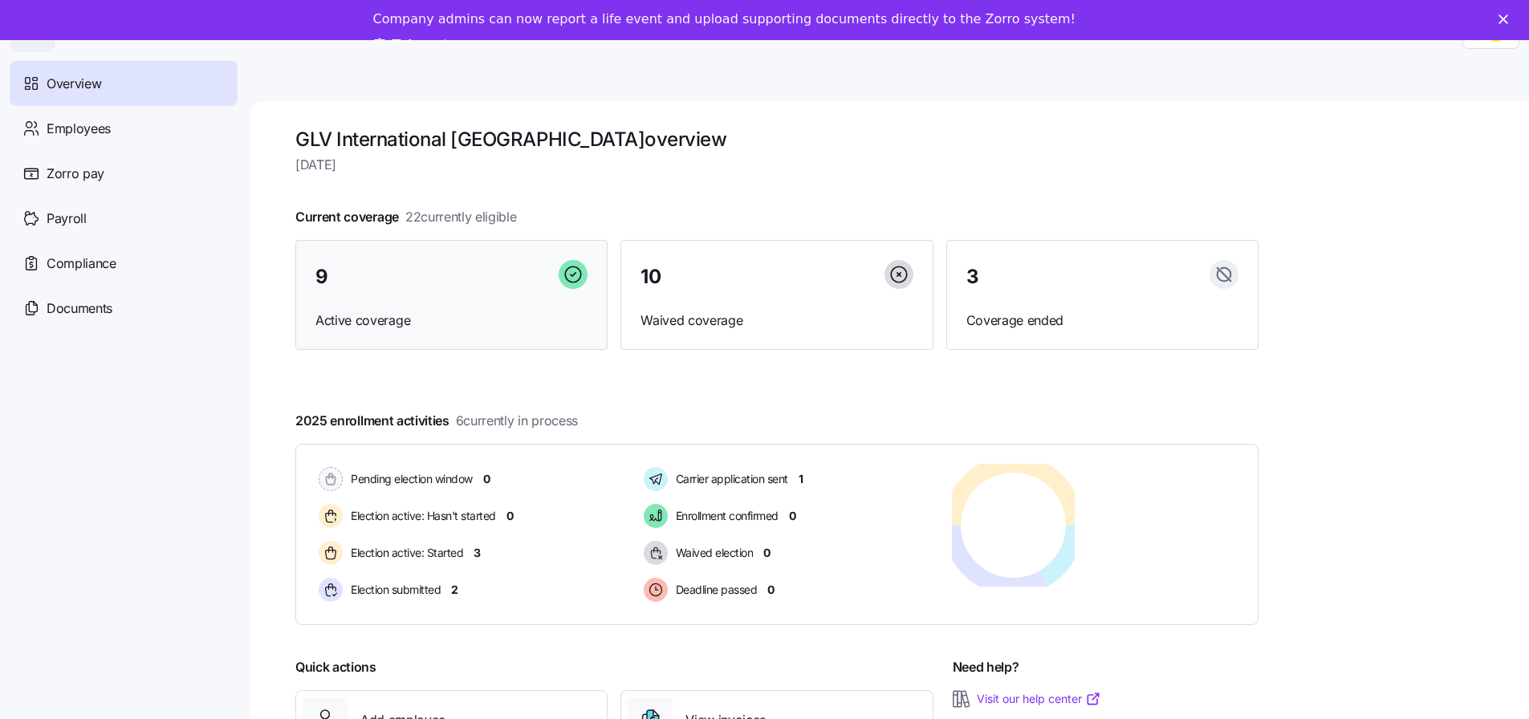  What do you see at coordinates (420, 516) in the screenshot?
I see `span: Election active: Hasn't started` at bounding box center [420, 516].